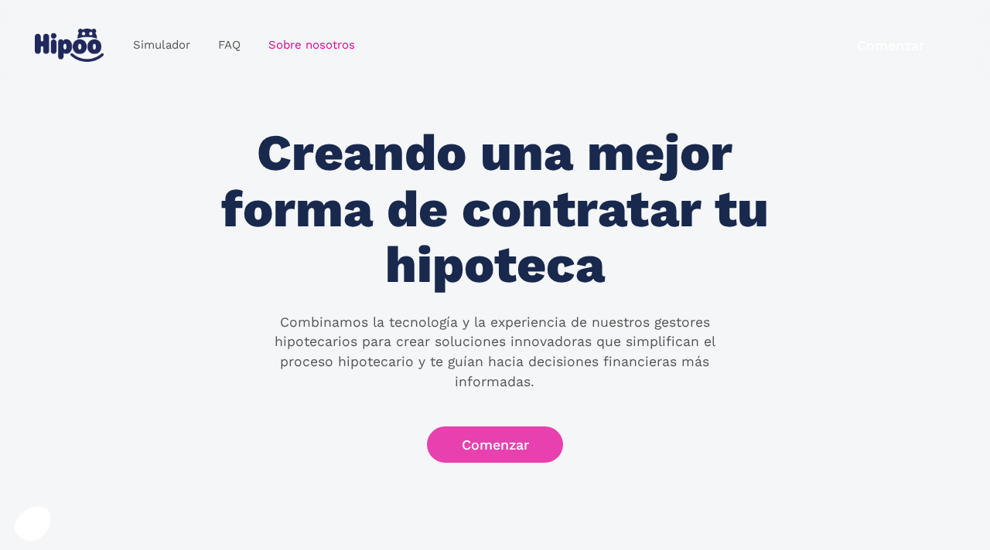 This screenshot has width=990, height=550. I want to click on a: Sobre nosotros, so click(312, 45).